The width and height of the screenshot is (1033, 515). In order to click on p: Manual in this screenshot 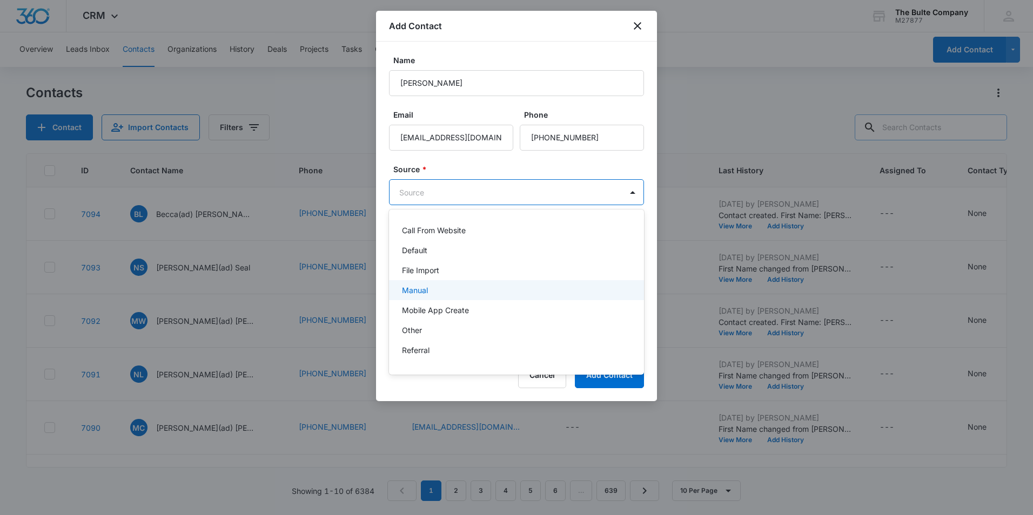, I will do `click(415, 290)`.